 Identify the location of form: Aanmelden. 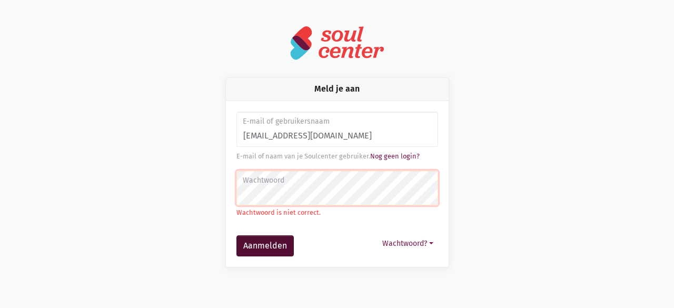
(337, 184).